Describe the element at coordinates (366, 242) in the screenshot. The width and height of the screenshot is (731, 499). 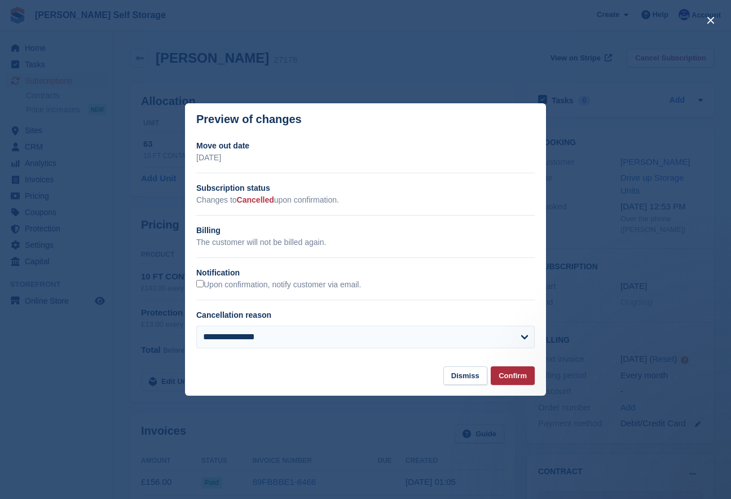
I see `p: The customer will not be billed again.` at that location.